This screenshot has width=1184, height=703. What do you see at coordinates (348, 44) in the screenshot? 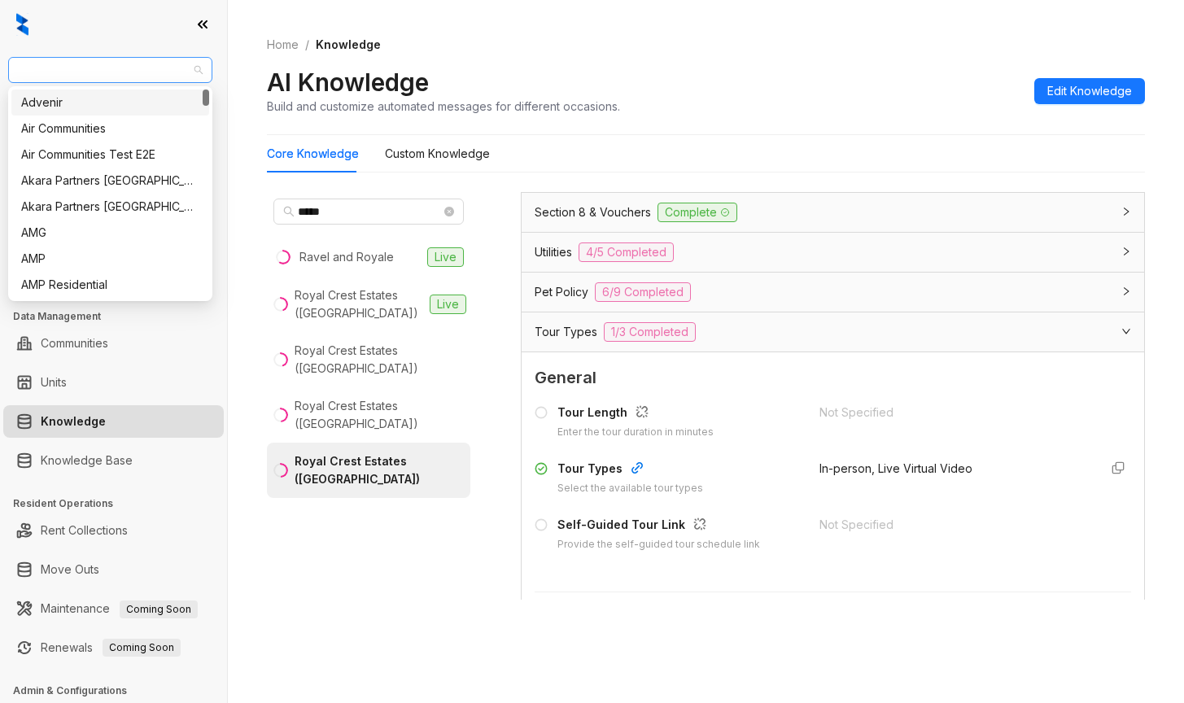
I see `span: Knowledge` at bounding box center [348, 44].